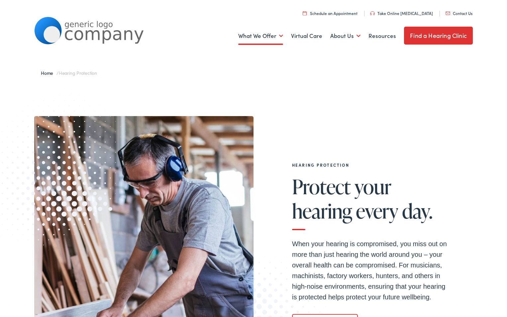 The image size is (507, 317). What do you see at coordinates (307, 36) in the screenshot?
I see `a: Virtual Care` at bounding box center [307, 36].